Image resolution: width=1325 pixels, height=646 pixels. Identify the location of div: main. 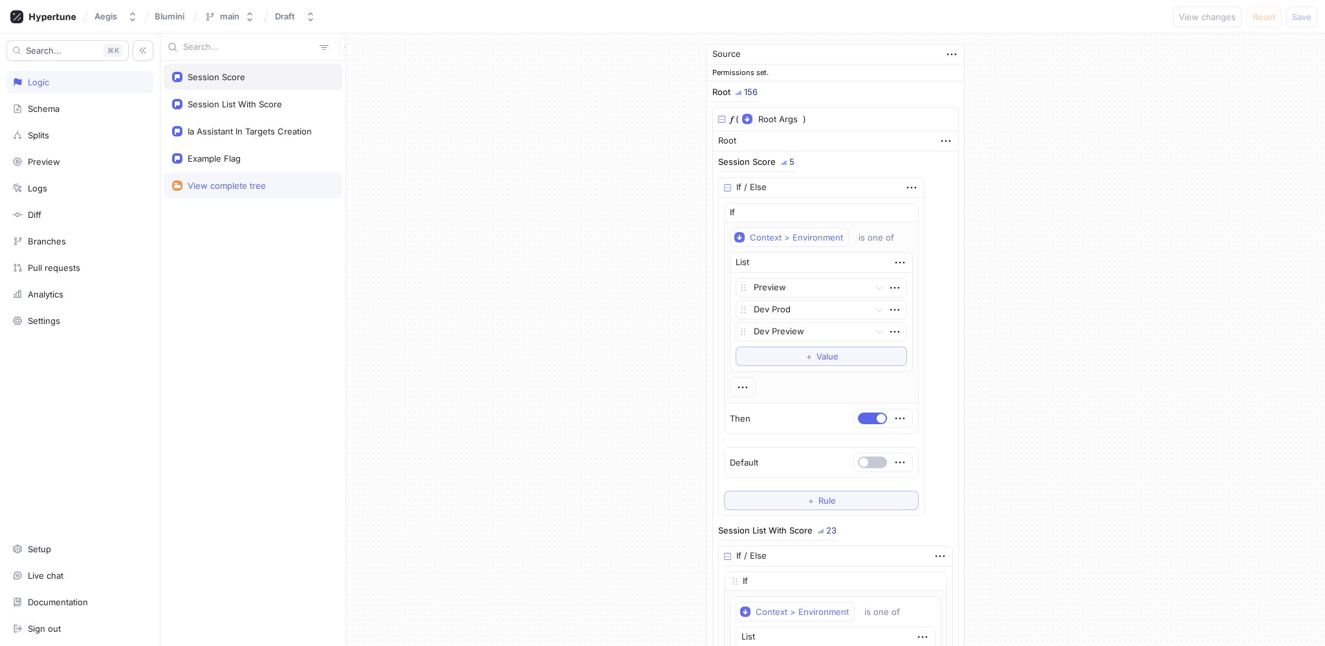
(230, 16).